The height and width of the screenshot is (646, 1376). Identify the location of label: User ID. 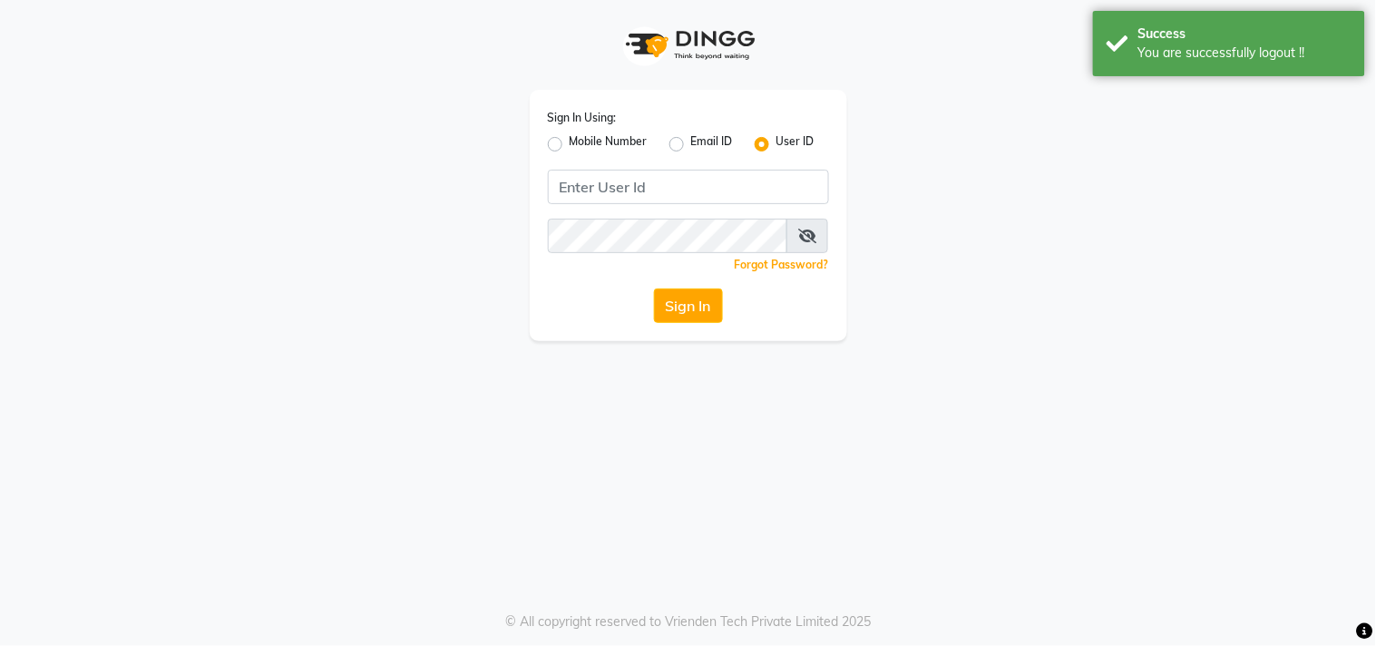
(795, 144).